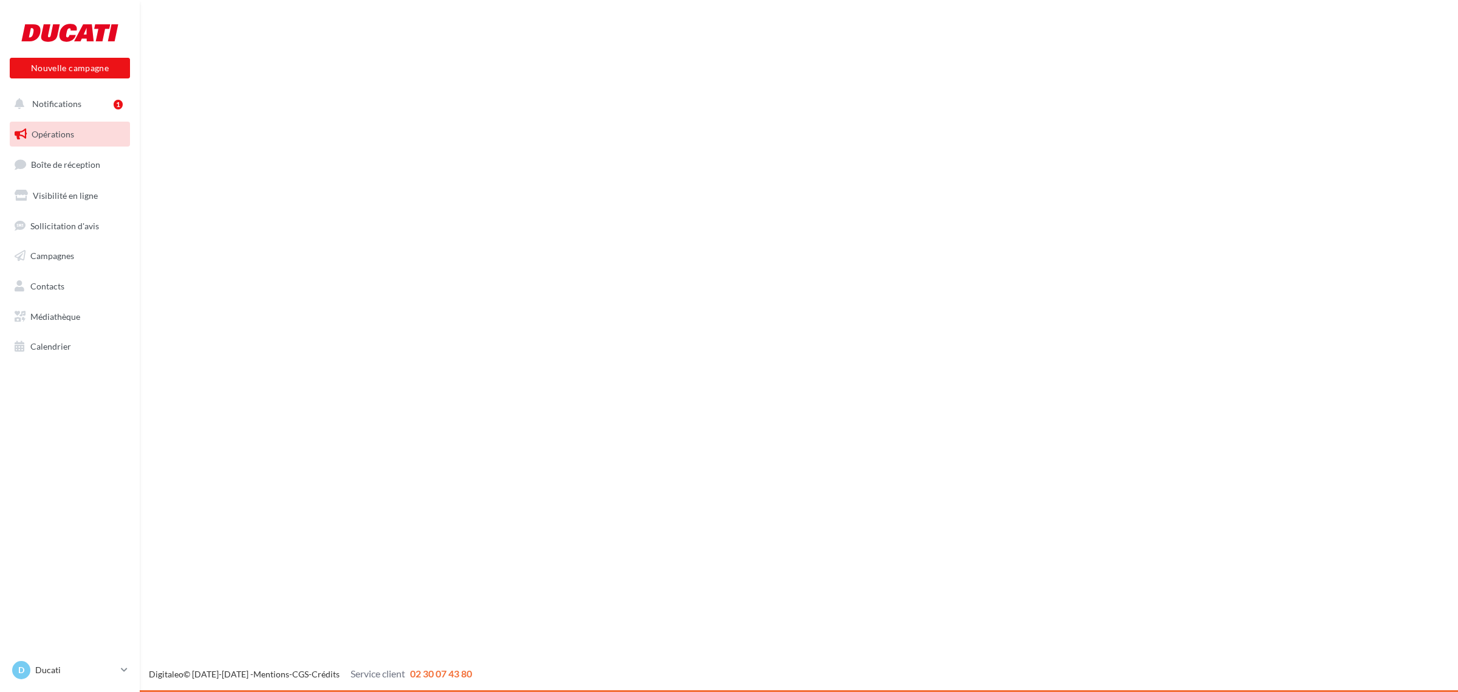 This screenshot has height=692, width=1458. Describe the element at coordinates (271, 673) in the screenshot. I see `a: Mentions` at that location.